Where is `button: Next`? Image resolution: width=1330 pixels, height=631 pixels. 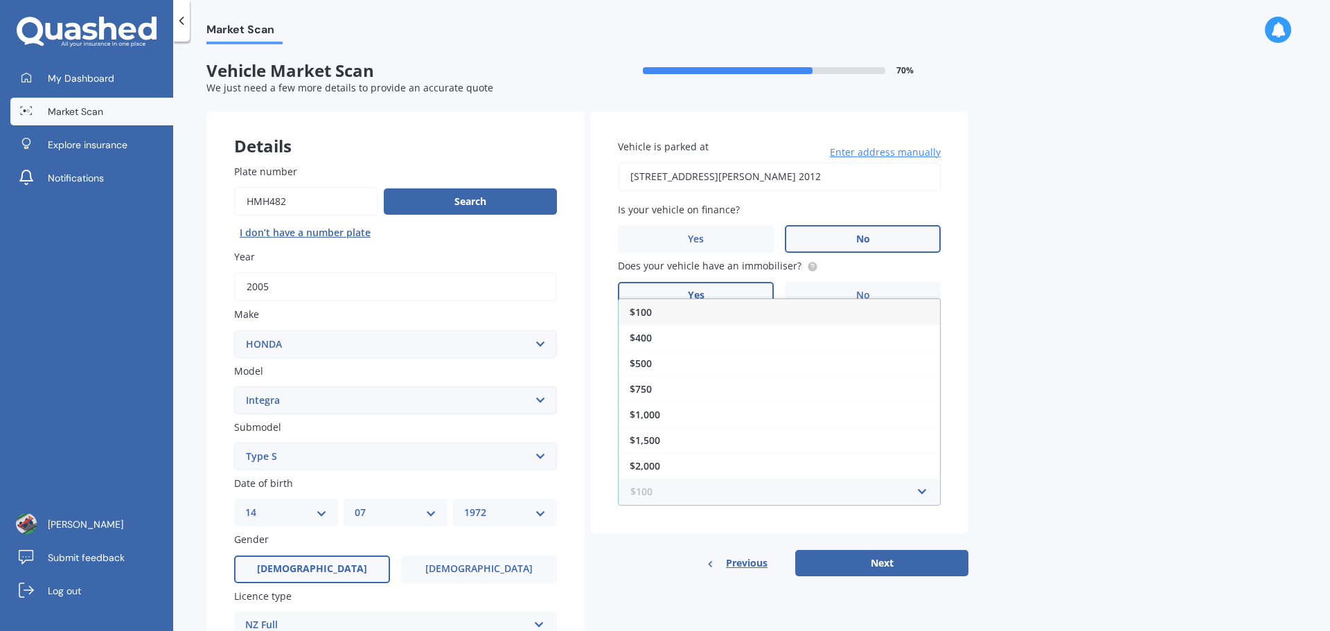
button: Next is located at coordinates (882, 563).